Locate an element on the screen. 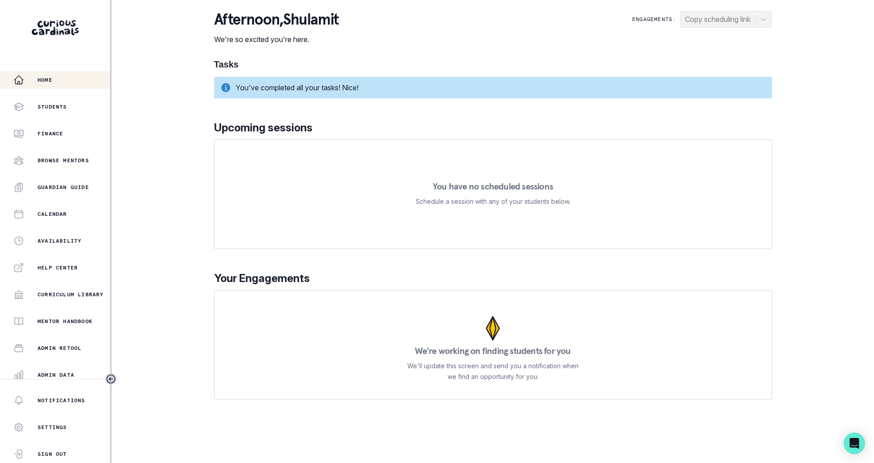 This screenshot has width=874, height=463. p: Admin Retool is located at coordinates (59, 348).